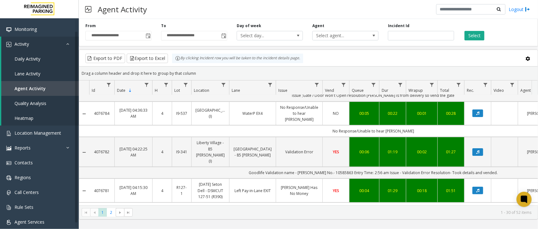 This screenshot has width=538, height=229. What do you see at coordinates (26, 29) in the screenshot?
I see `span: Monitoring` at bounding box center [26, 29].